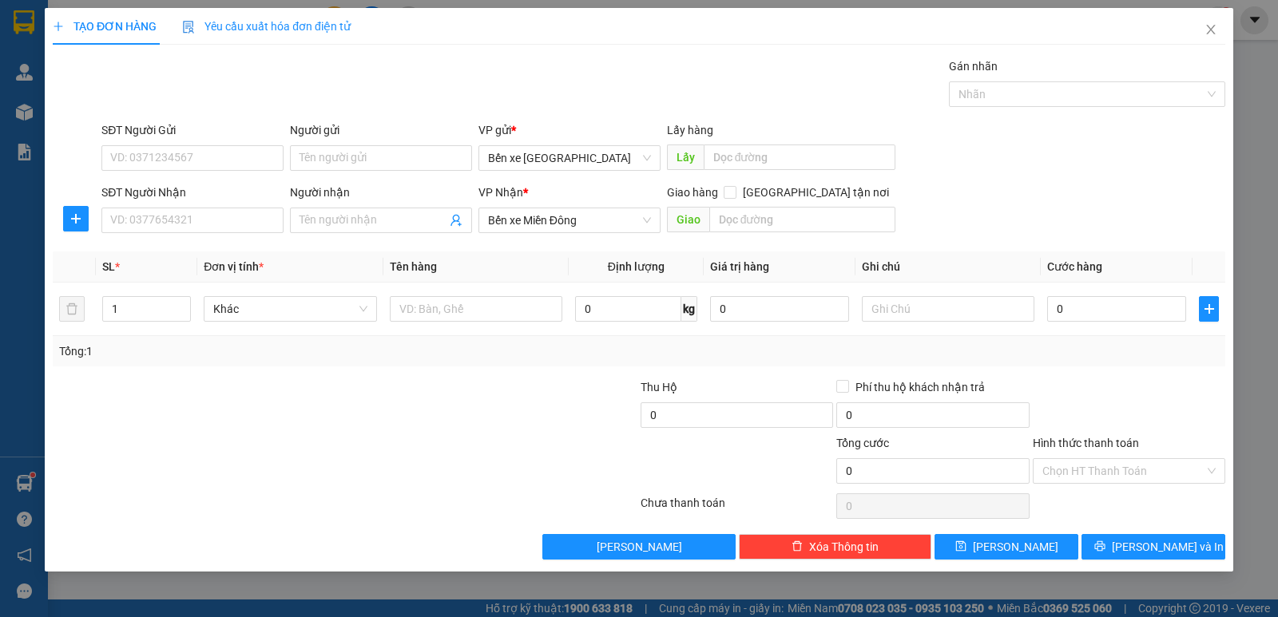 The height and width of the screenshot is (617, 1278). What do you see at coordinates (736, 508) in the screenshot?
I see `div: Chưa thanh toán` at bounding box center [736, 508].